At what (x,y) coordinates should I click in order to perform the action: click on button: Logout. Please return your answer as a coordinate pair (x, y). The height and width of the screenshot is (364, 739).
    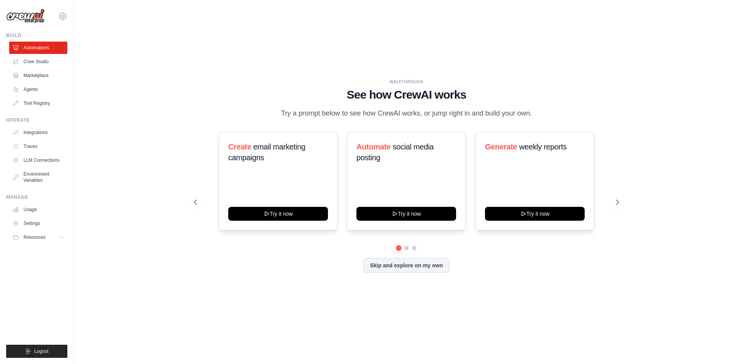
    Looking at the image, I should click on (37, 351).